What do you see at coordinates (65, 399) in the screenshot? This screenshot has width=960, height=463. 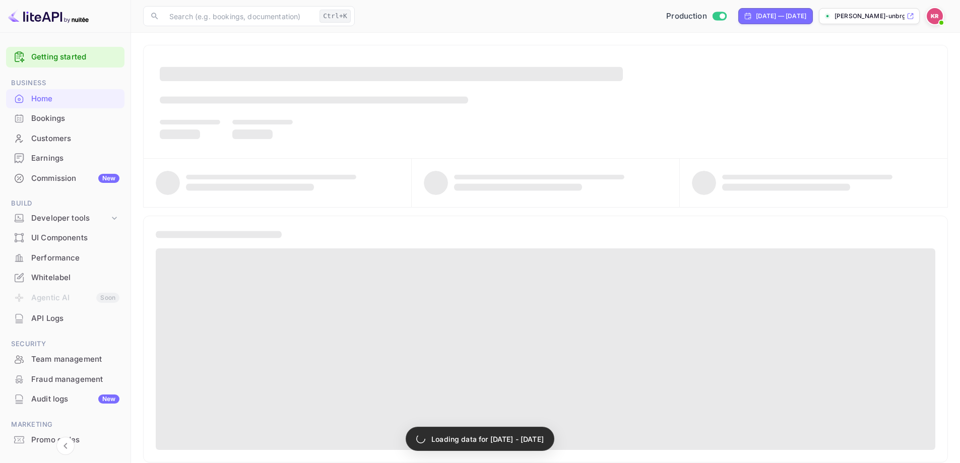 I see `div: Audit logsNew` at bounding box center [65, 399].